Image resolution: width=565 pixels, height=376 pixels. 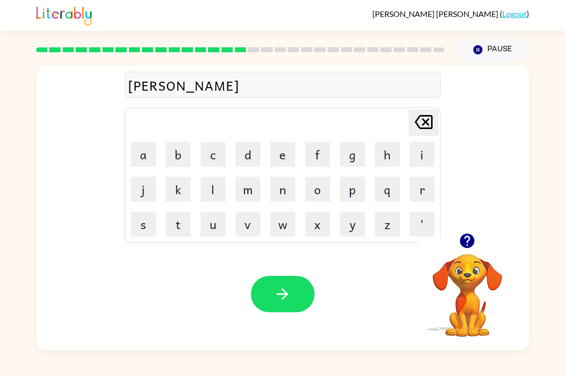 What do you see at coordinates (213, 154) in the screenshot?
I see `button: c` at bounding box center [213, 154].